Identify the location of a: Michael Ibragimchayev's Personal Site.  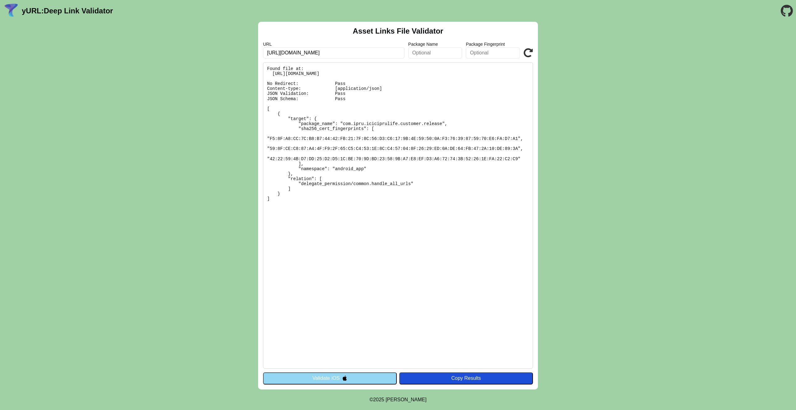
(406, 399).